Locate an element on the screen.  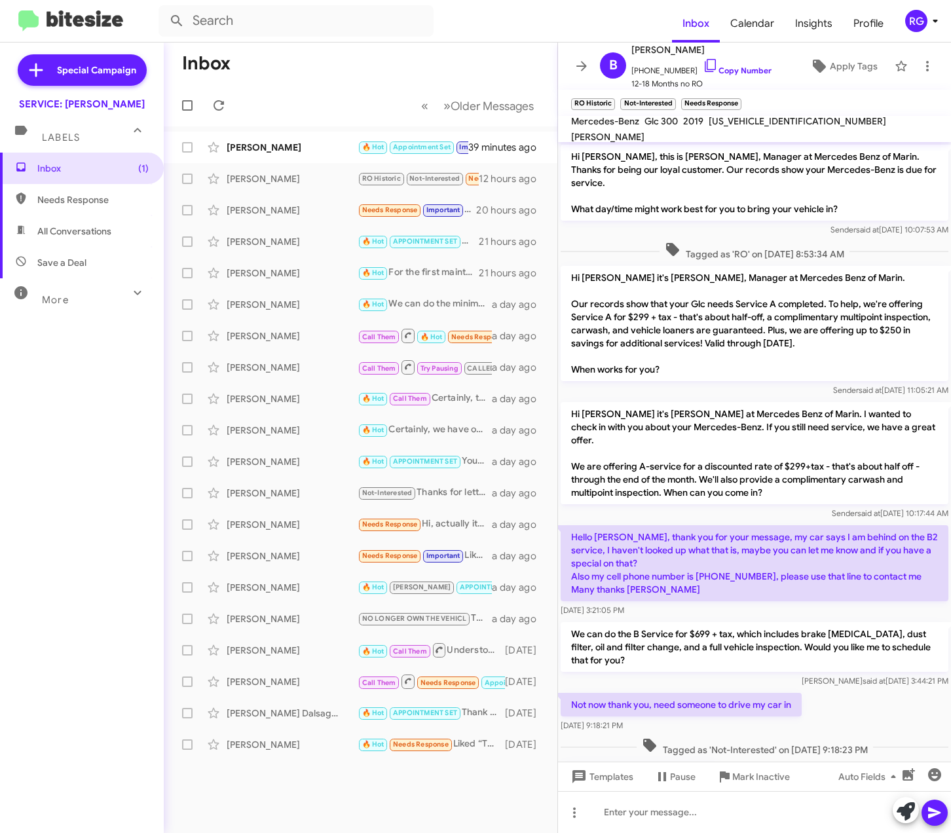
button: Previous is located at coordinates (425, 105).